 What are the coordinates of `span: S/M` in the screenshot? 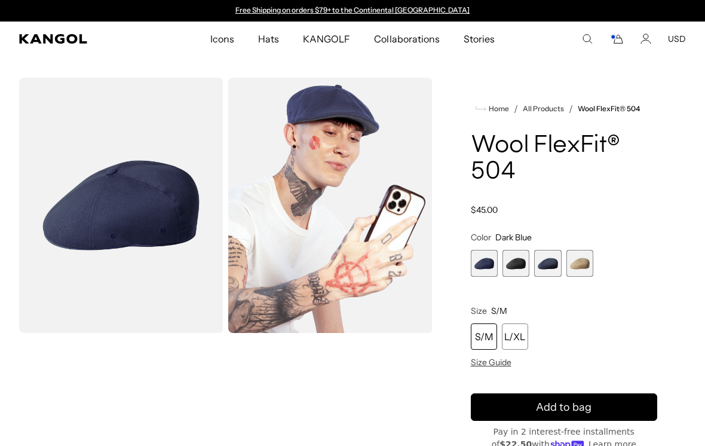 It's located at (499, 311).